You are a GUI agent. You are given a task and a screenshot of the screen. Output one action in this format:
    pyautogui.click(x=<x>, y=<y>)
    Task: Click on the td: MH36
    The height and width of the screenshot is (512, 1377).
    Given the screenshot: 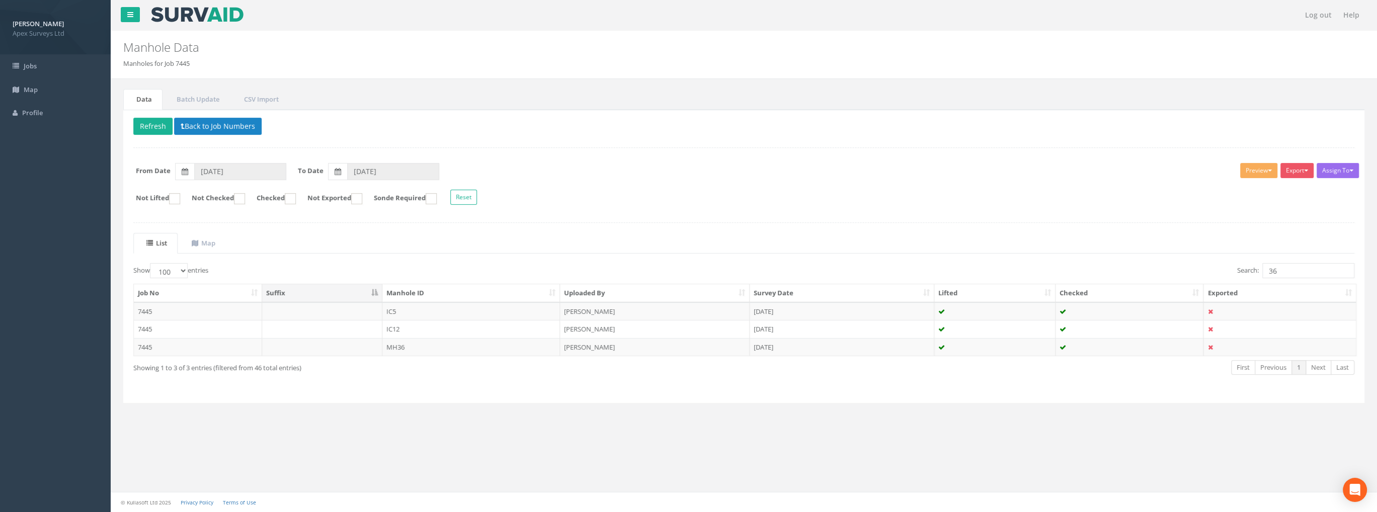 What is the action you would take?
    pyautogui.click(x=471, y=347)
    